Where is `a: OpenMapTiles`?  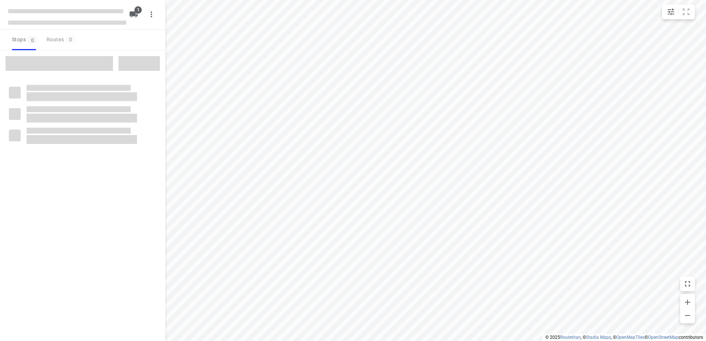 a: OpenMapTiles is located at coordinates (630, 337).